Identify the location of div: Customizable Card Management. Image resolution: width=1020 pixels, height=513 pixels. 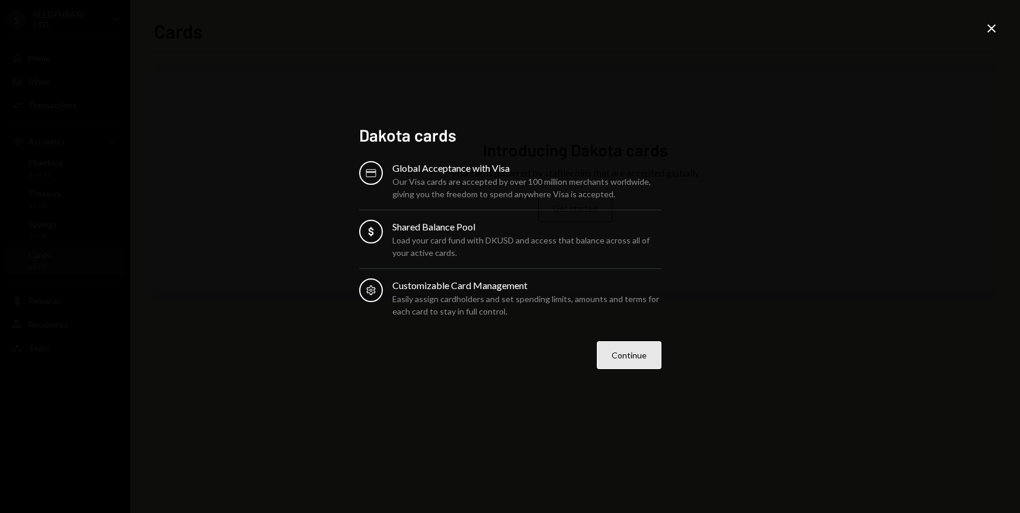
(527, 286).